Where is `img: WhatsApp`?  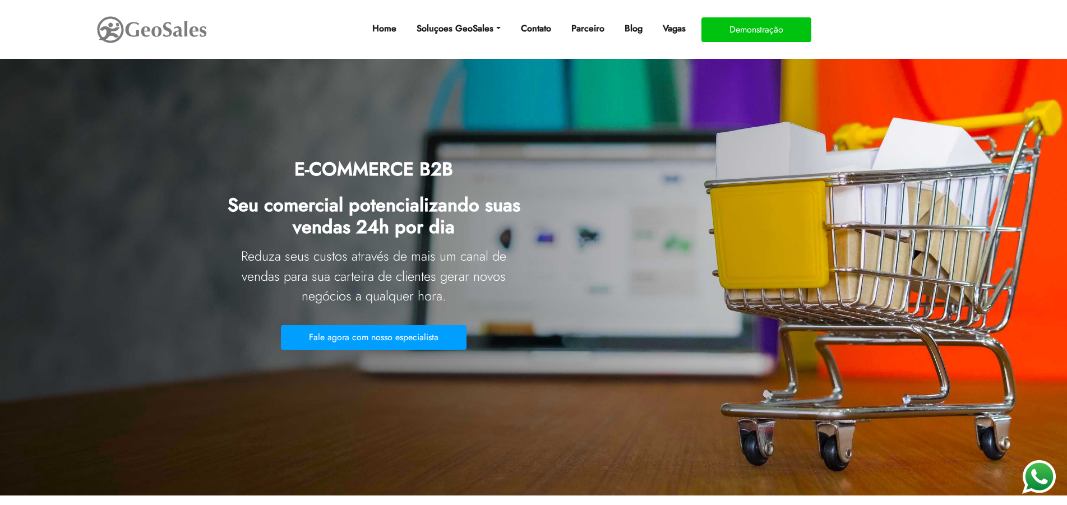
img: WhatsApp is located at coordinates (1039, 477).